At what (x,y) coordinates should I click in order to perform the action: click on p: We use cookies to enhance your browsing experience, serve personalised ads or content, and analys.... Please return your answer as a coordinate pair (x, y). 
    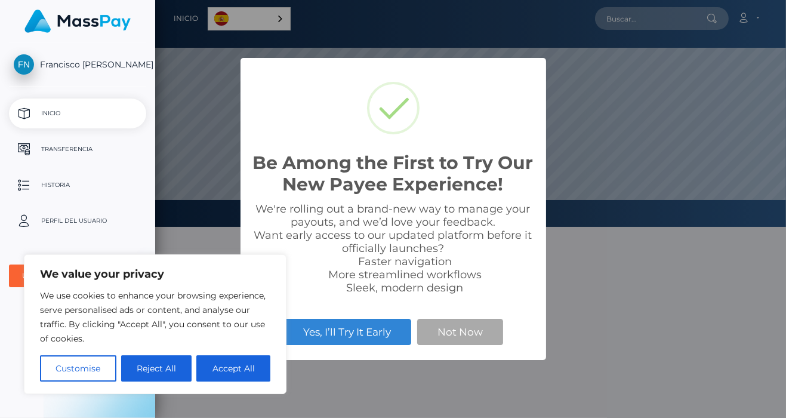
    Looking at the image, I should click on (155, 317).